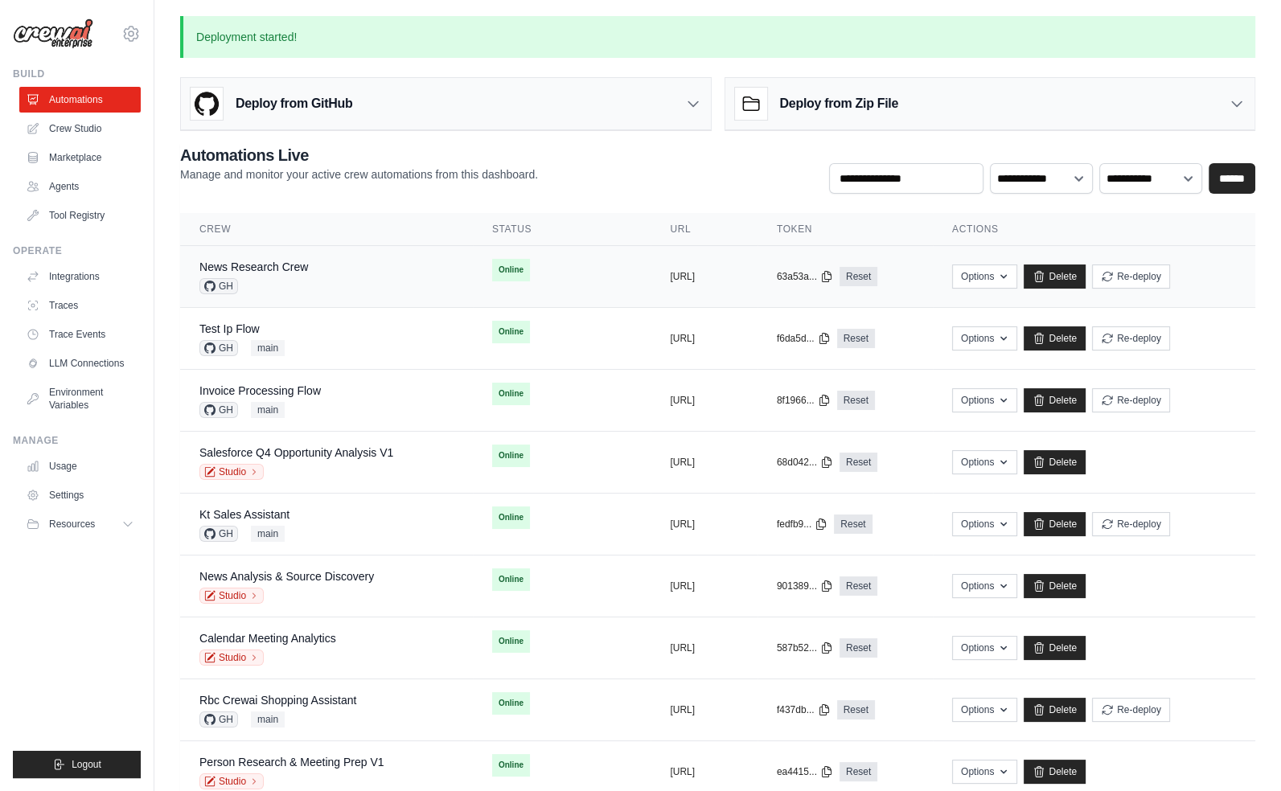  Describe the element at coordinates (80, 466) in the screenshot. I see `a: Usage` at that location.